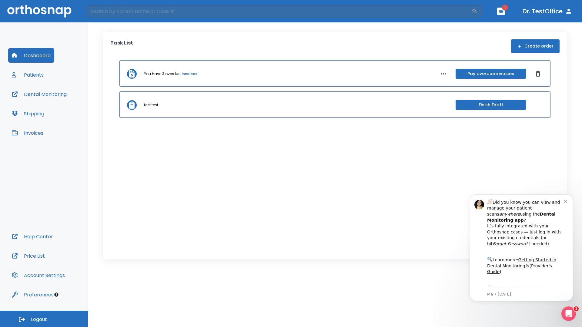  What do you see at coordinates (33, 295) in the screenshot?
I see `button: Preferences` at bounding box center [33, 295].